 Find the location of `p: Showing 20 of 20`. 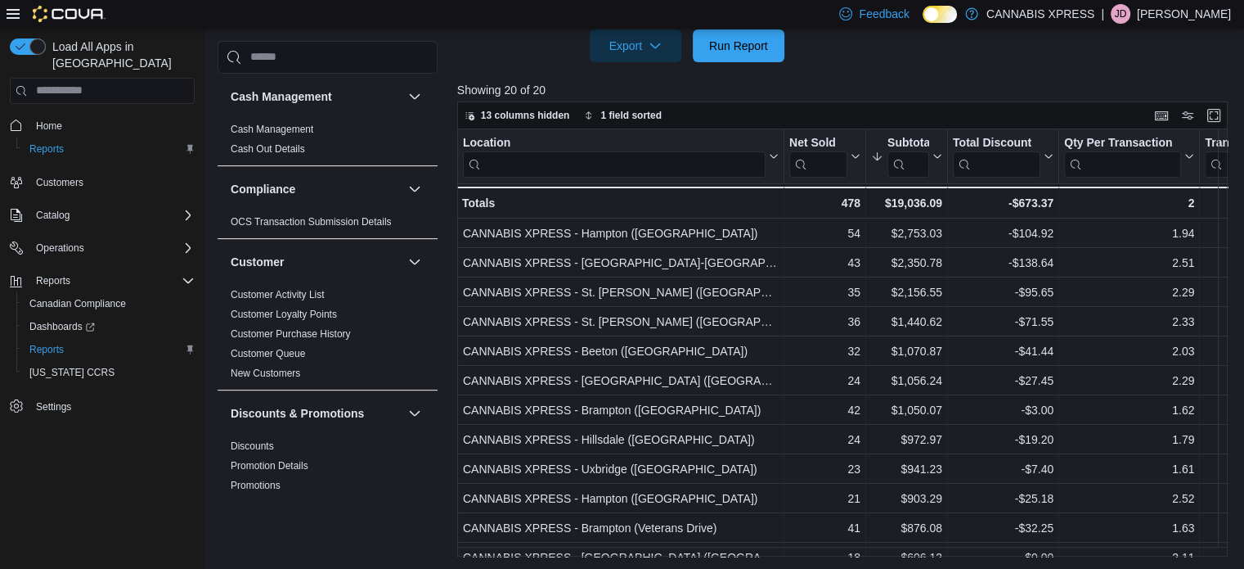

p: Showing 20 of 20 is located at coordinates (847, 90).